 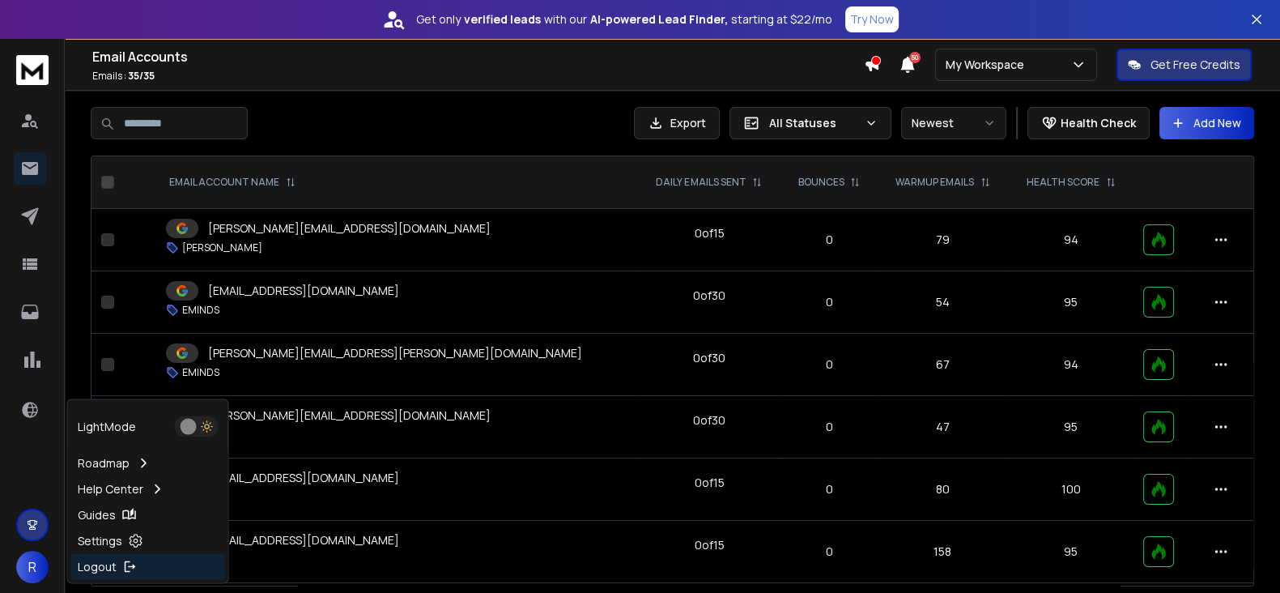 I want to click on p: Settings, so click(x=100, y=541).